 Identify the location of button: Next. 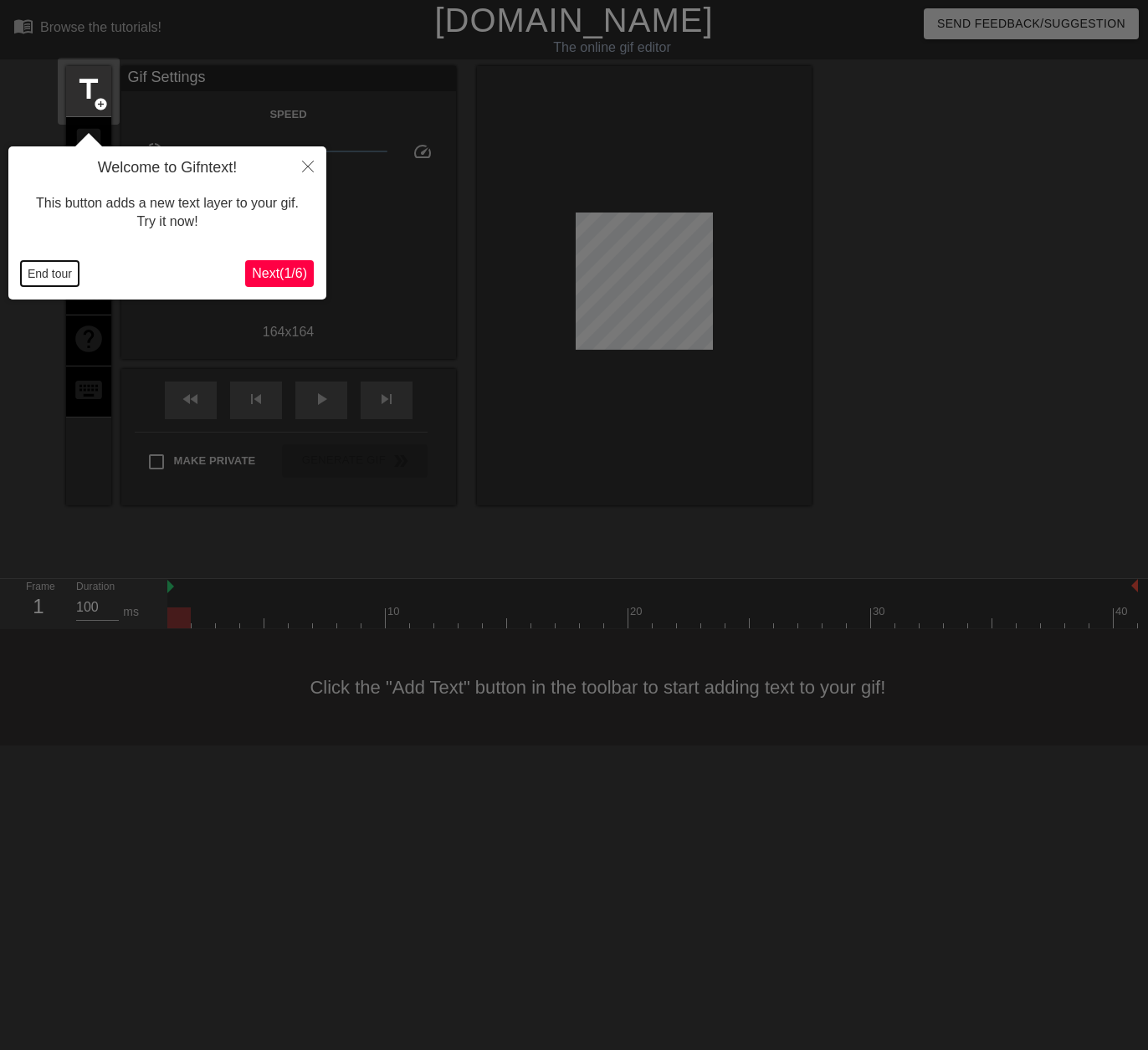
(279, 274).